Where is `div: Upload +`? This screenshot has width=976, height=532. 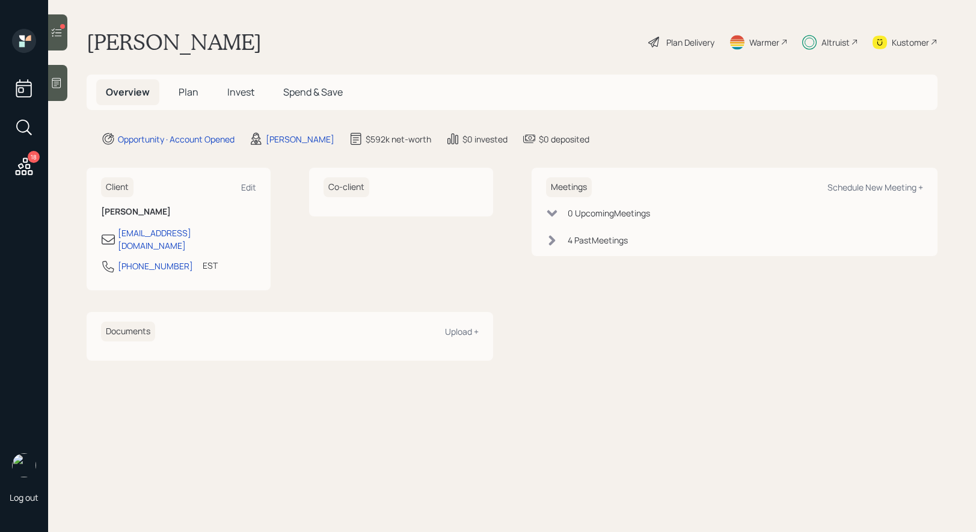 div: Upload + is located at coordinates (462, 332).